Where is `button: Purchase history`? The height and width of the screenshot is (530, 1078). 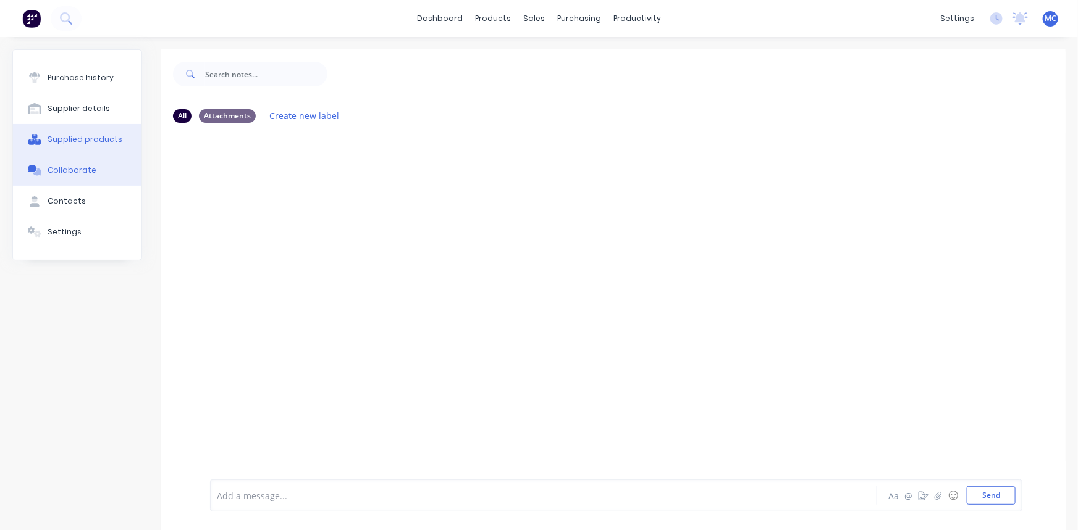
button: Purchase history is located at coordinates (77, 78).